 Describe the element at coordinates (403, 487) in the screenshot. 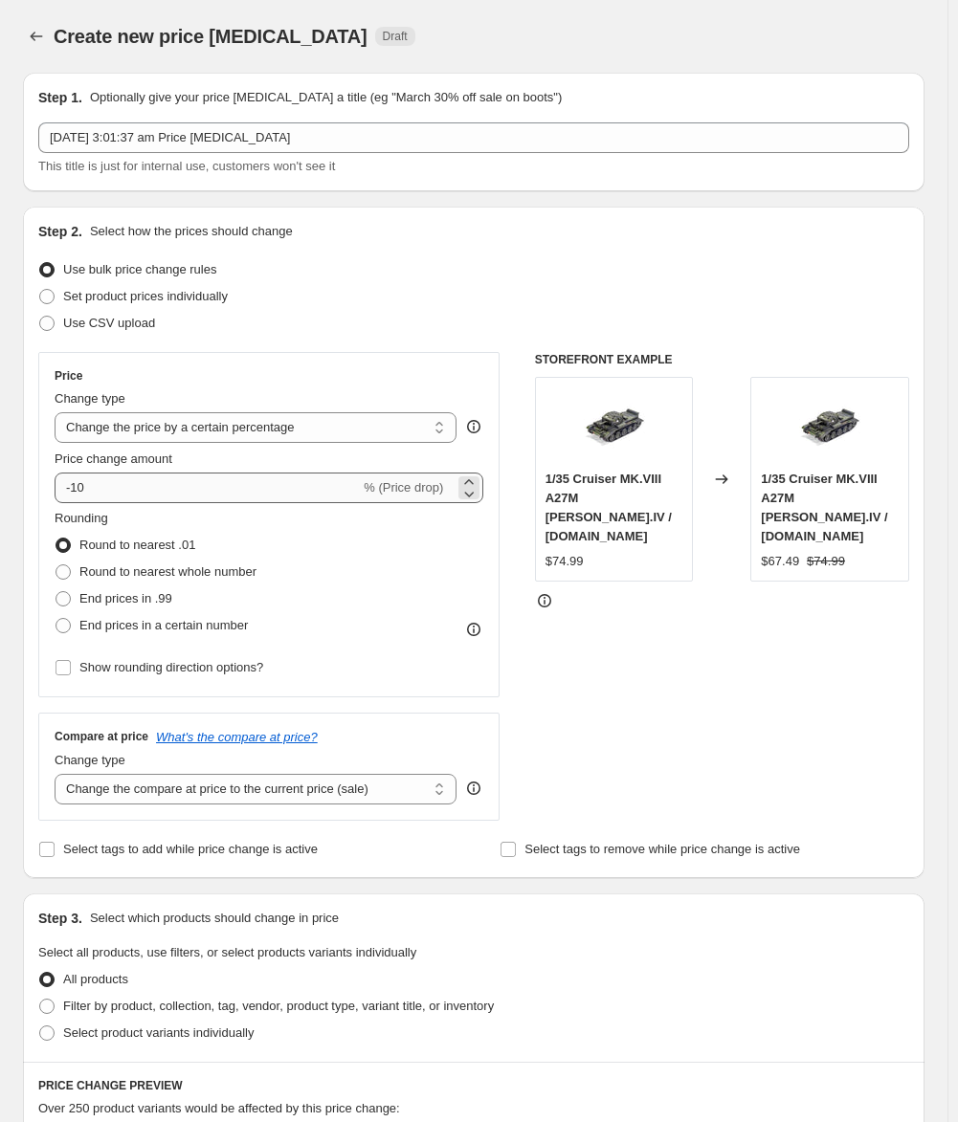

I see `span: % (Price drop)` at that location.